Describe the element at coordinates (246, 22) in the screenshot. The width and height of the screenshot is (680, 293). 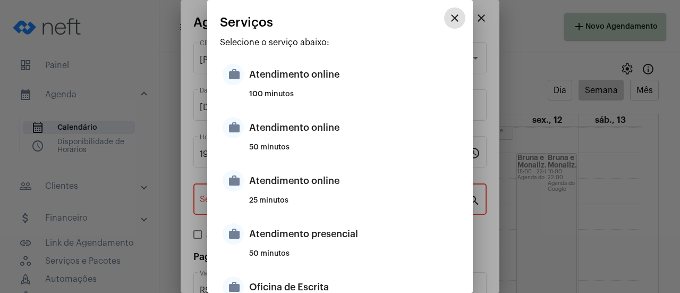
I see `span: Serviços` at that location.